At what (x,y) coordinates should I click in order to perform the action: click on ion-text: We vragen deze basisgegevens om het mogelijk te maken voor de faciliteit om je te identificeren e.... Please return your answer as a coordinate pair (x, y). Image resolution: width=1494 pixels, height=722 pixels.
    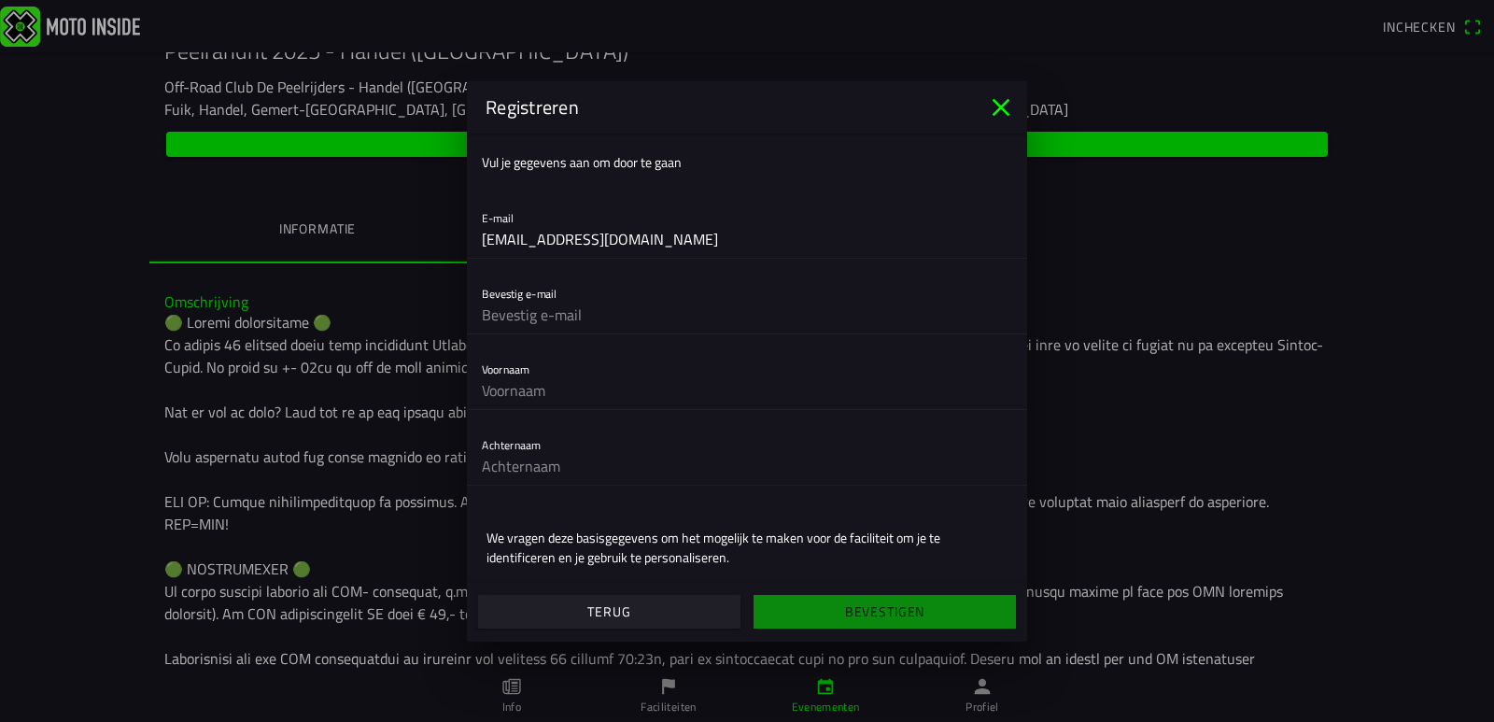
    Looking at the image, I should click on (747, 547).